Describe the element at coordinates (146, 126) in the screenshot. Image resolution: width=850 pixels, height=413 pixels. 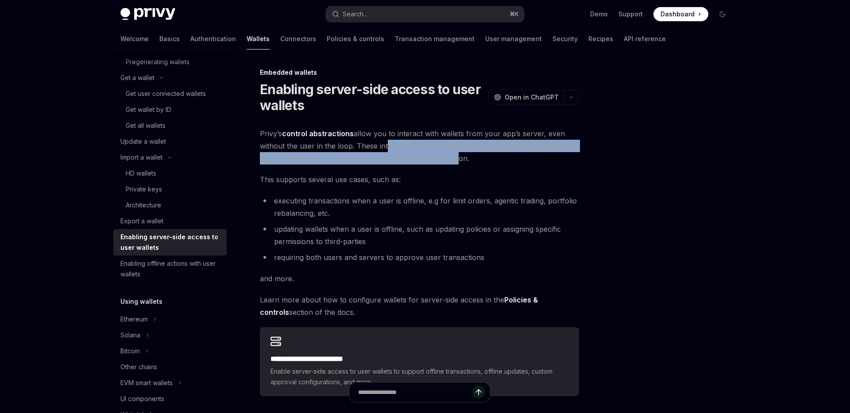
I see `div: Get all wallets` at that location.